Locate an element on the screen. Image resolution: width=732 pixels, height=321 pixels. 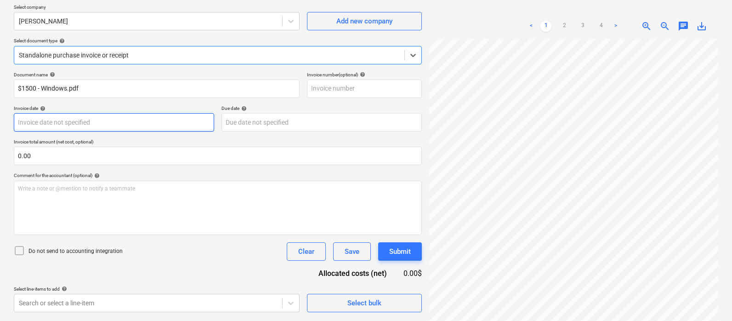
button: Clear is located at coordinates (306, 251).